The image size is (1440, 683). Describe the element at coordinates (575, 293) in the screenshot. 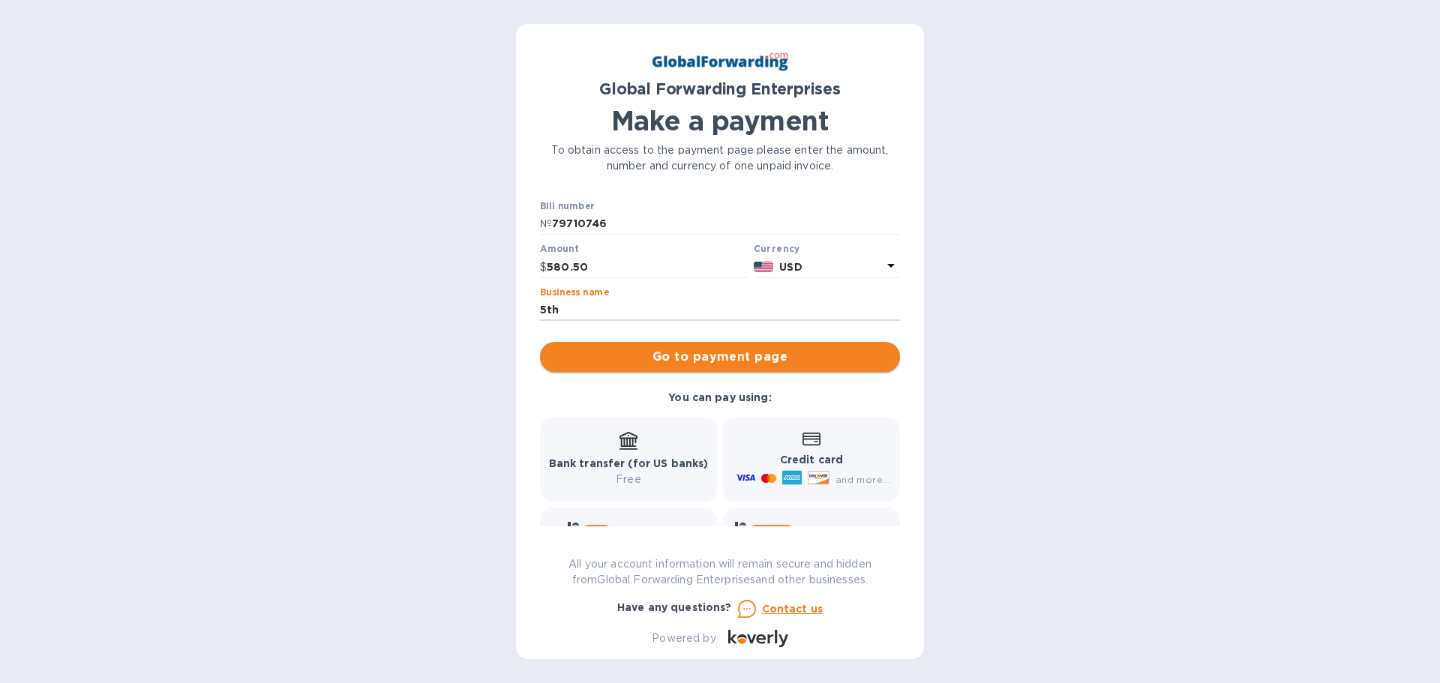

I see `label: Business name` at that location.